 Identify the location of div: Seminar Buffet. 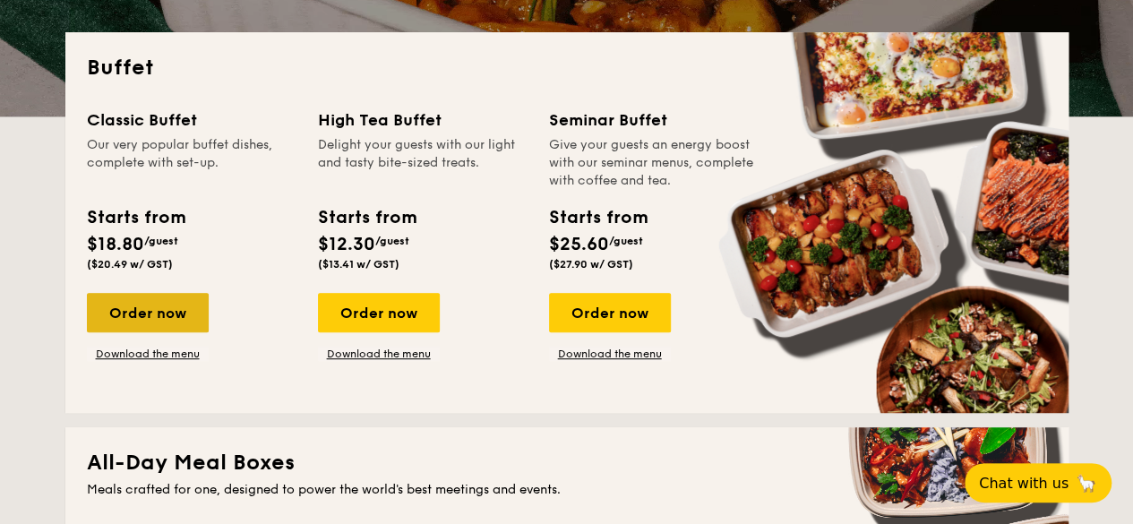
(654, 120).